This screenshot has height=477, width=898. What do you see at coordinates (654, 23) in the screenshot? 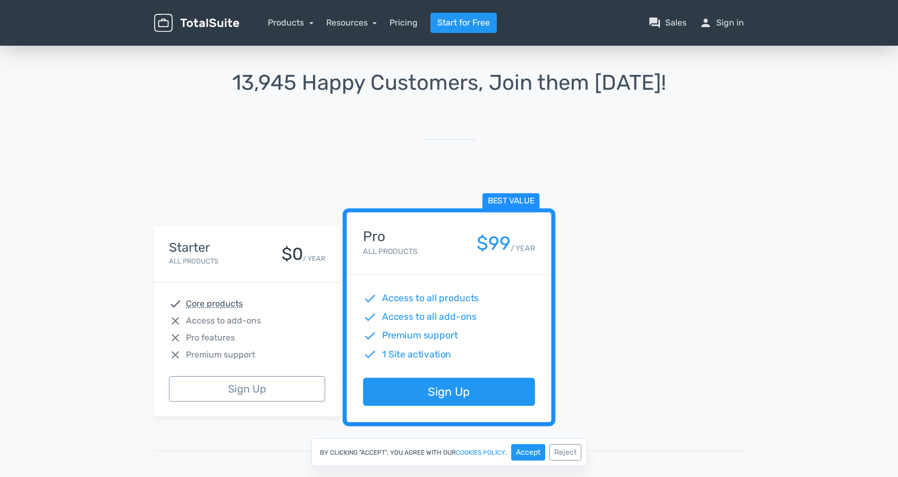
I see `span: question_answer` at bounding box center [654, 23].